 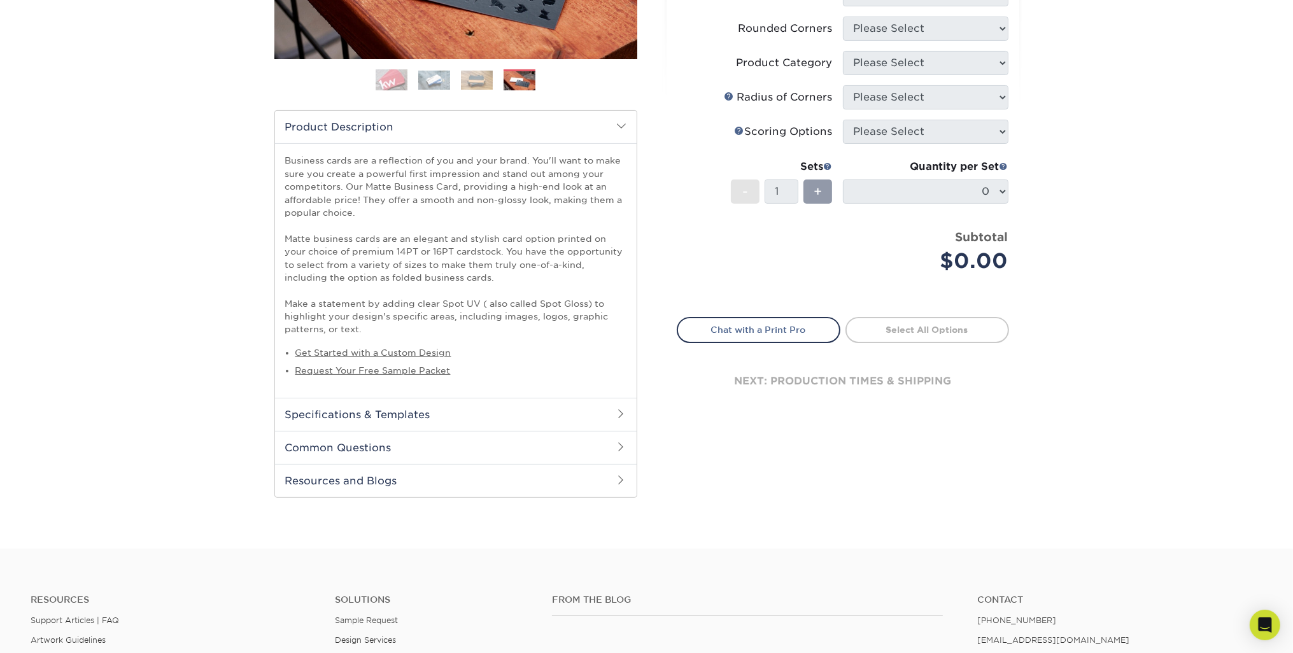 What do you see at coordinates (365, 640) in the screenshot?
I see `a: Design Services` at bounding box center [365, 640].